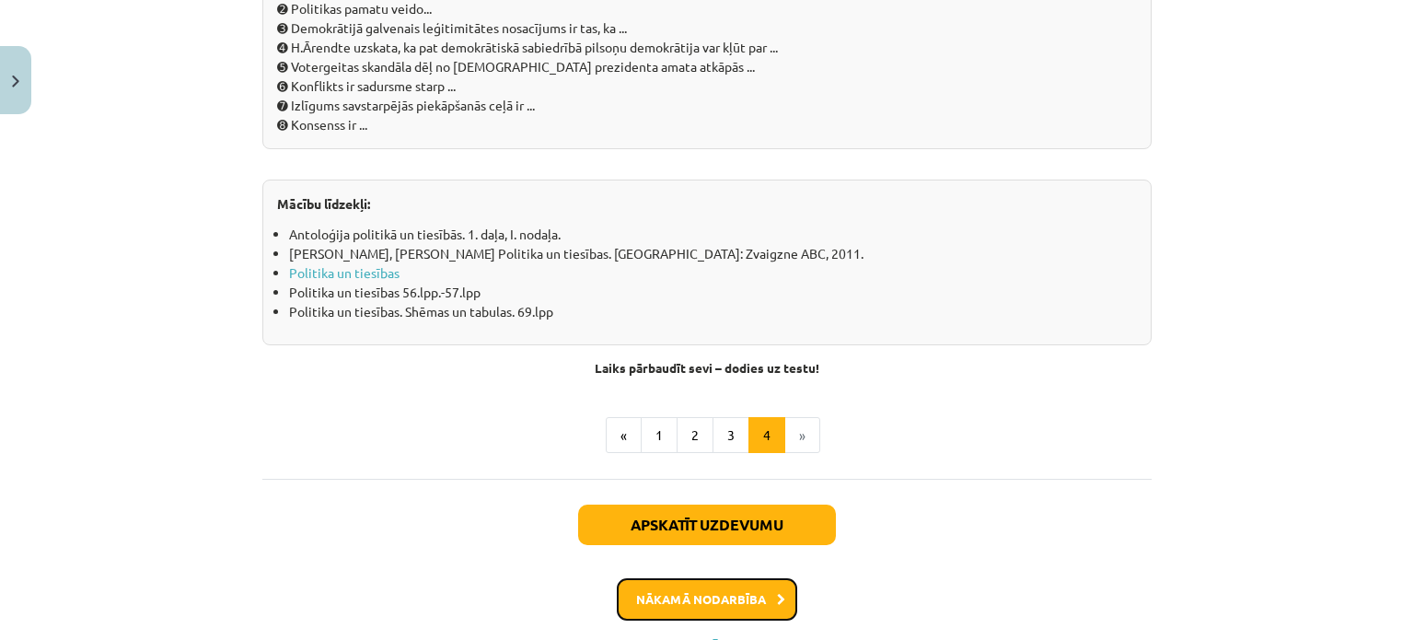  Describe the element at coordinates (707, 367) in the screenshot. I see `strong: Laiks pārbaudīt sevi – dodies uz testu!` at that location.